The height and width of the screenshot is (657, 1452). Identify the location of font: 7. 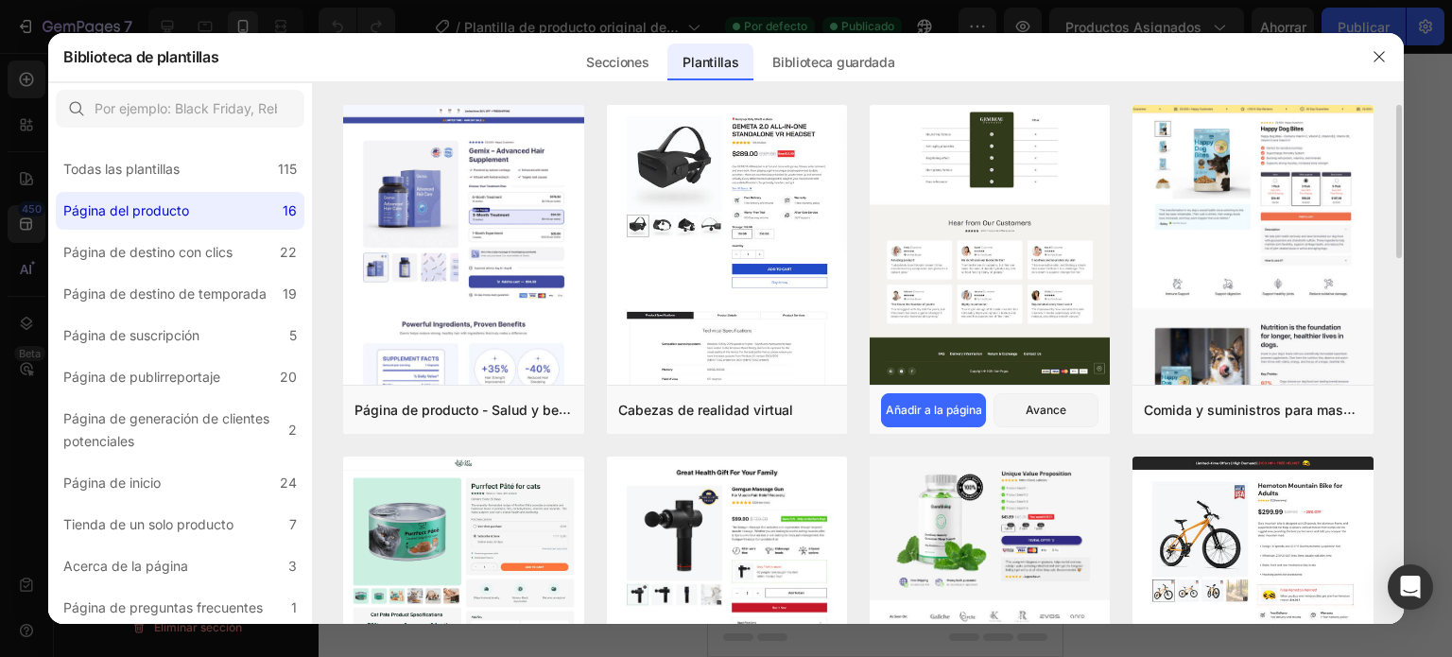
(293, 524).